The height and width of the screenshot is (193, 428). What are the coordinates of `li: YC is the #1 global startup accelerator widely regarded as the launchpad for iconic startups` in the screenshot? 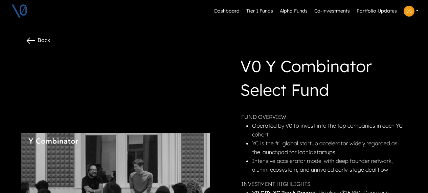 It's located at (329, 147).